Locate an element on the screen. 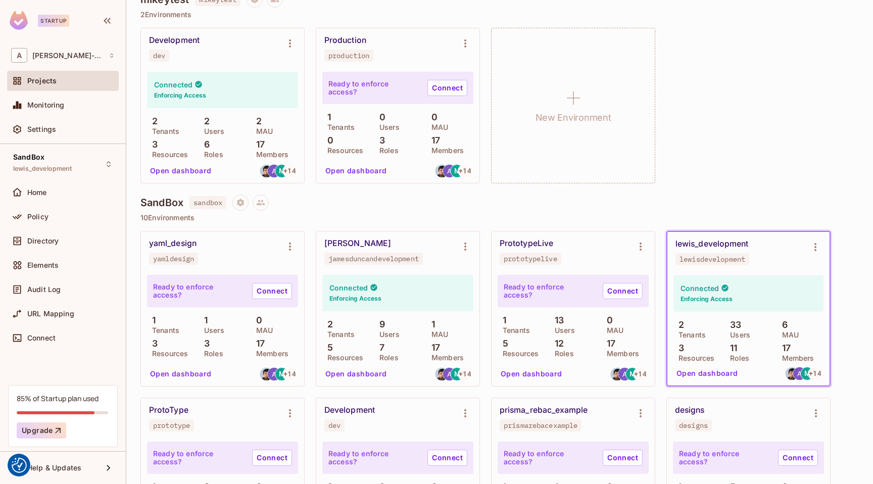 The image size is (873, 484). span: Help & Updates is located at coordinates (54, 468).